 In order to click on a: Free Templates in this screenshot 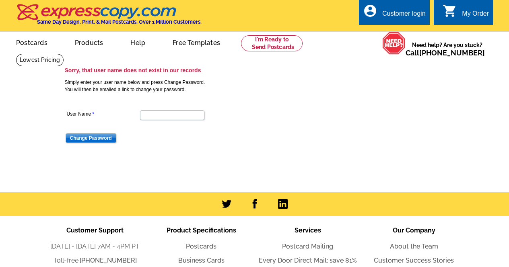, I will do `click(196, 42)`.